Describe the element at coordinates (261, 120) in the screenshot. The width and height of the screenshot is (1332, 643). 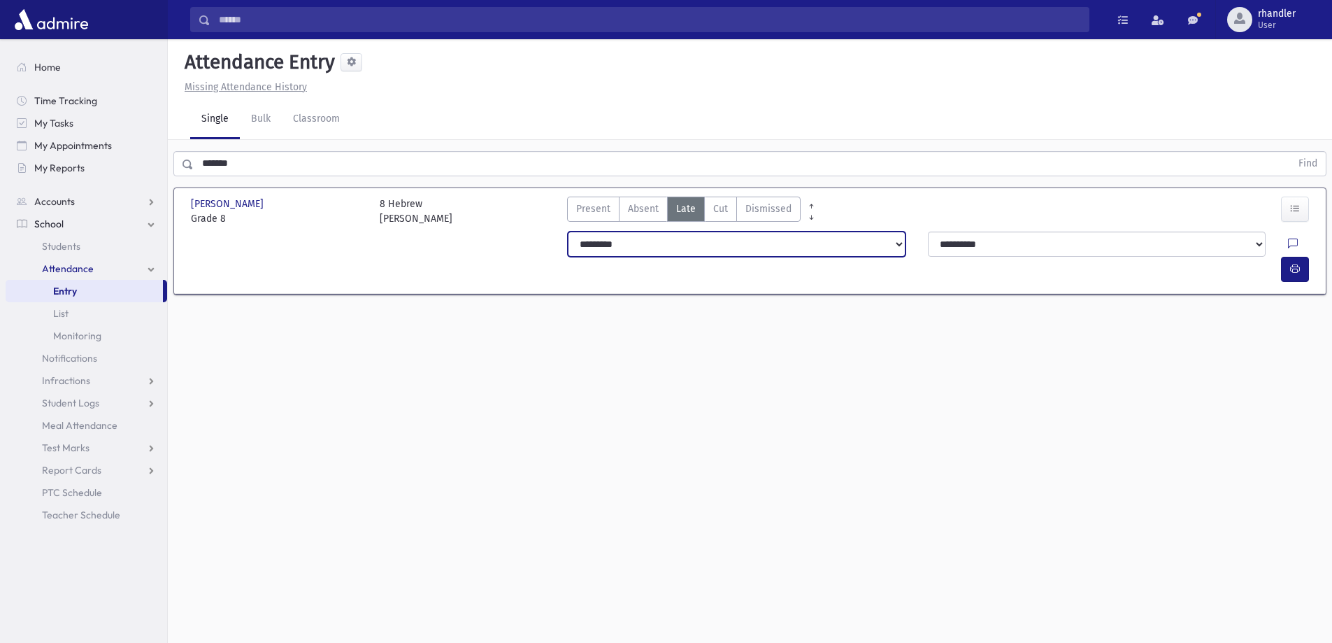
I see `a: Bulk` at that location.